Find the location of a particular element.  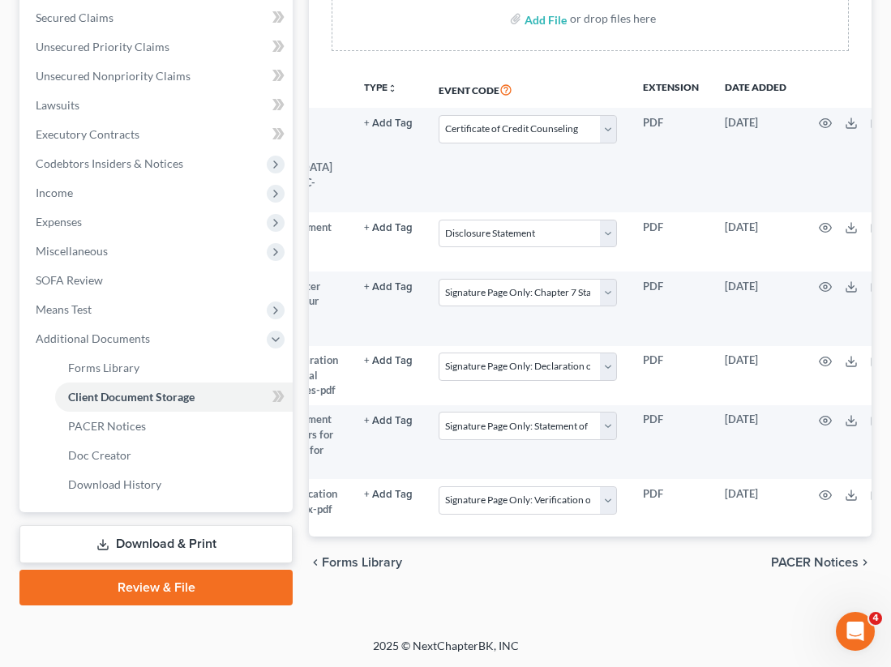

a: Download & Print is located at coordinates (156, 544).